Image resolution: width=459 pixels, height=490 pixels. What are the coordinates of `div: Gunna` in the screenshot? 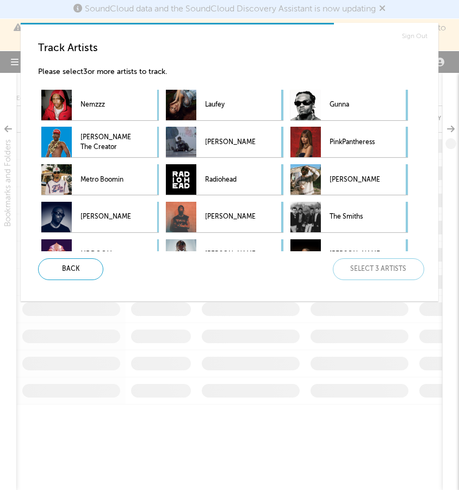 It's located at (349, 105).